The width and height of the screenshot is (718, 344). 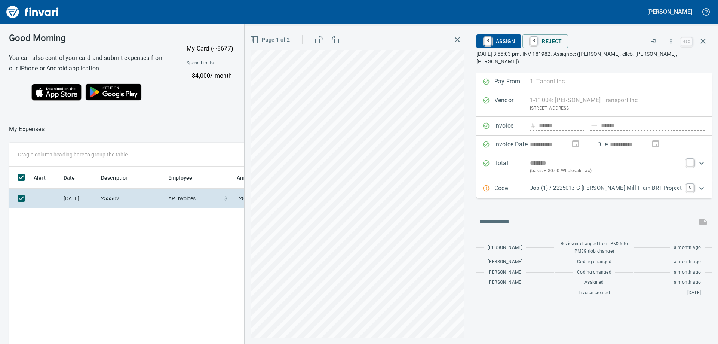 What do you see at coordinates (27, 129) in the screenshot?
I see `p: My Expenses` at bounding box center [27, 129].